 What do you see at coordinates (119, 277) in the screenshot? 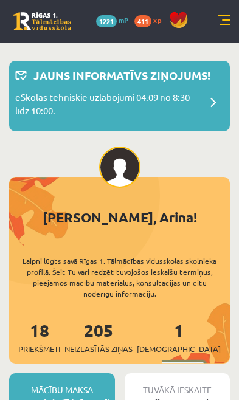
I see `div: Laipni lūgts savā Rīgas 1. Tālmācības vidusskolas skolnieka profilā. Šeit Tu vari redzēt tuvojošo...` at bounding box center [119, 277].